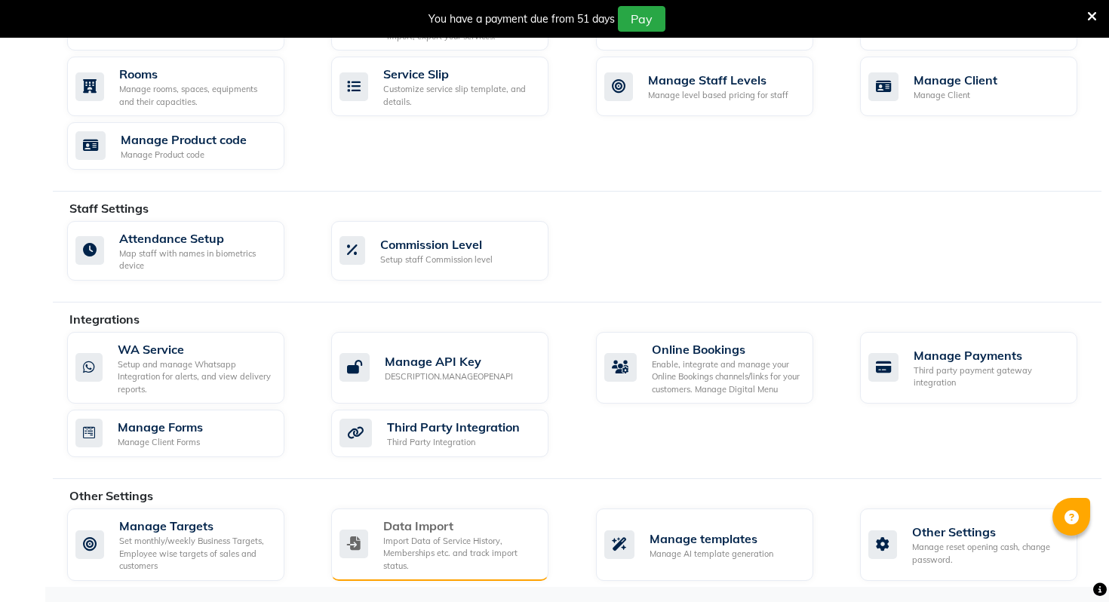 The width and height of the screenshot is (1109, 602). I want to click on div: Other Settings, so click(988, 532).